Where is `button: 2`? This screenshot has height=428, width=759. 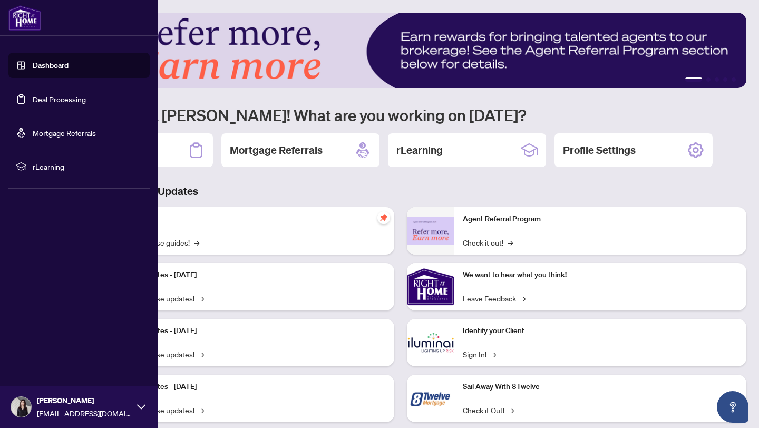 button: 2 is located at coordinates (708, 80).